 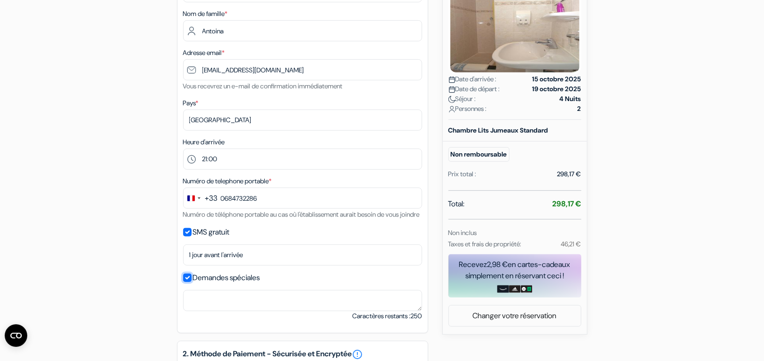 I want to click on img: moon.svg, so click(x=452, y=99).